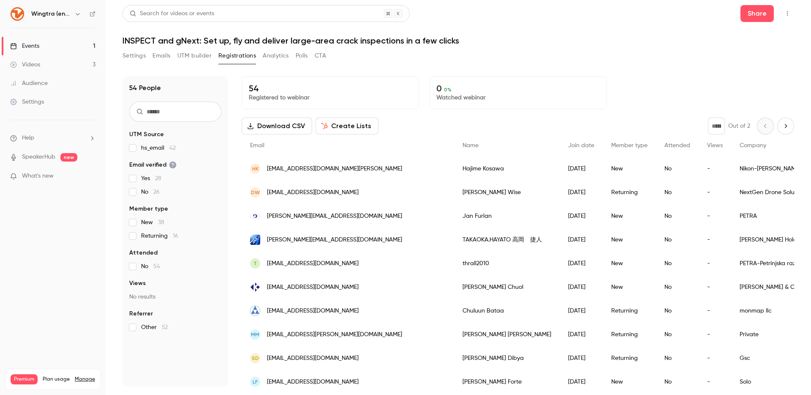  Describe the element at coordinates (757, 14) in the screenshot. I see `button: Share` at that location.